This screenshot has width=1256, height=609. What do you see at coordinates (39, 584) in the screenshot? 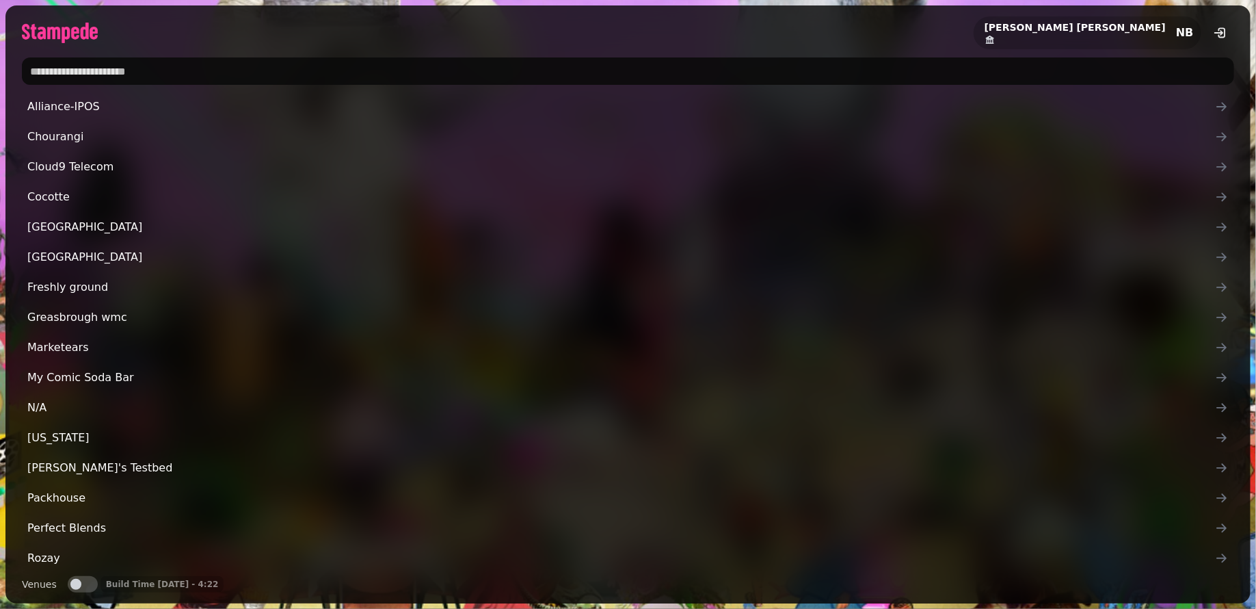
I see `label: Venues` at bounding box center [39, 584].